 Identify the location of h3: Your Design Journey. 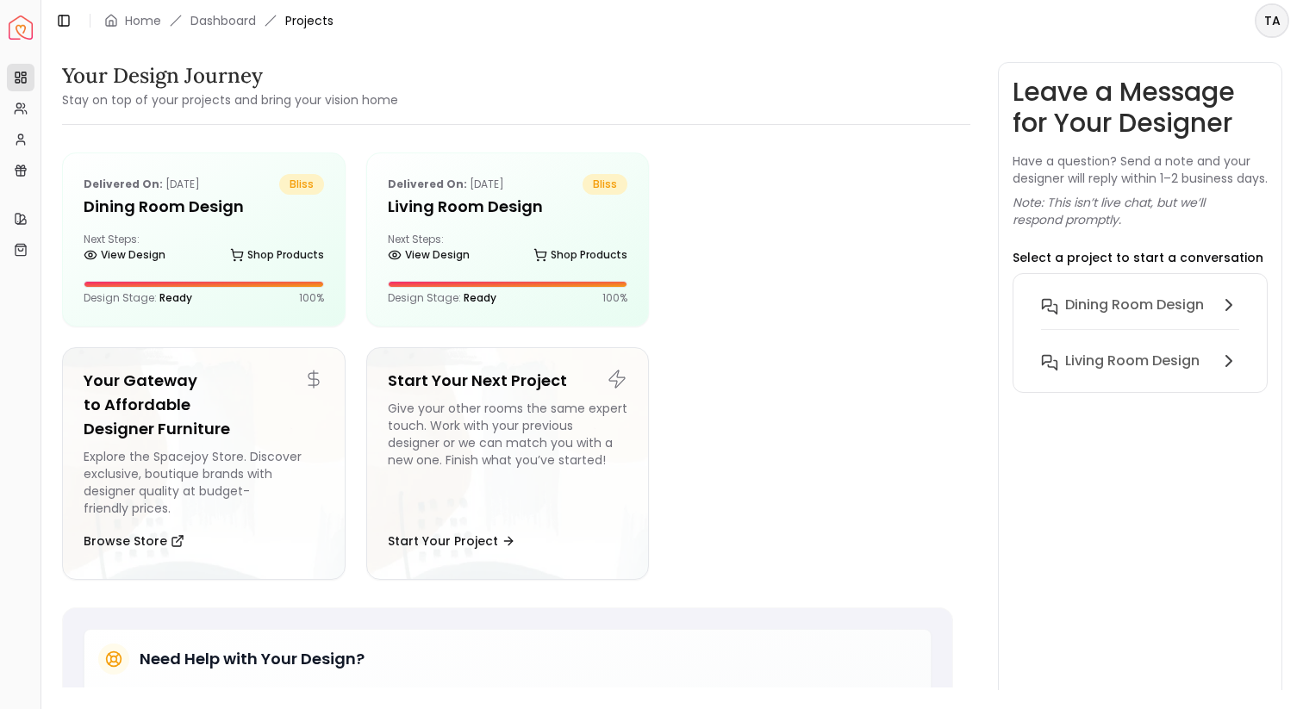
(230, 76).